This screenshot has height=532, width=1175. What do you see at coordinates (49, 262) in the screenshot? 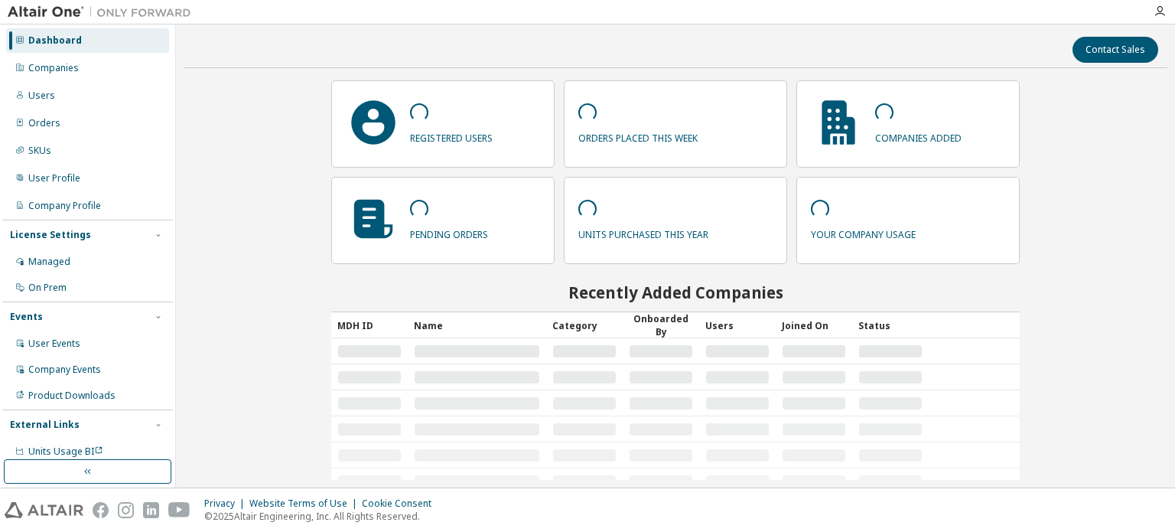
I see `div: Managed` at bounding box center [49, 262].